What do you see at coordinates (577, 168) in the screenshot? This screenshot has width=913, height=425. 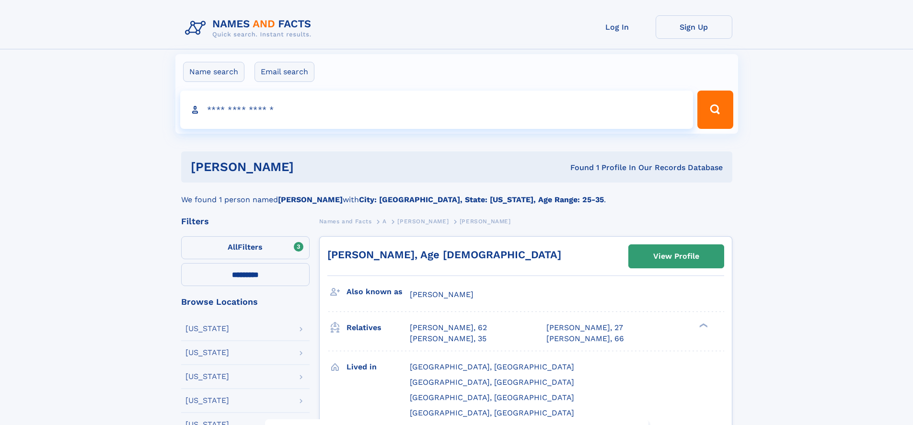 I see `div: Found 1 Profile In Our Records Database` at bounding box center [577, 168].